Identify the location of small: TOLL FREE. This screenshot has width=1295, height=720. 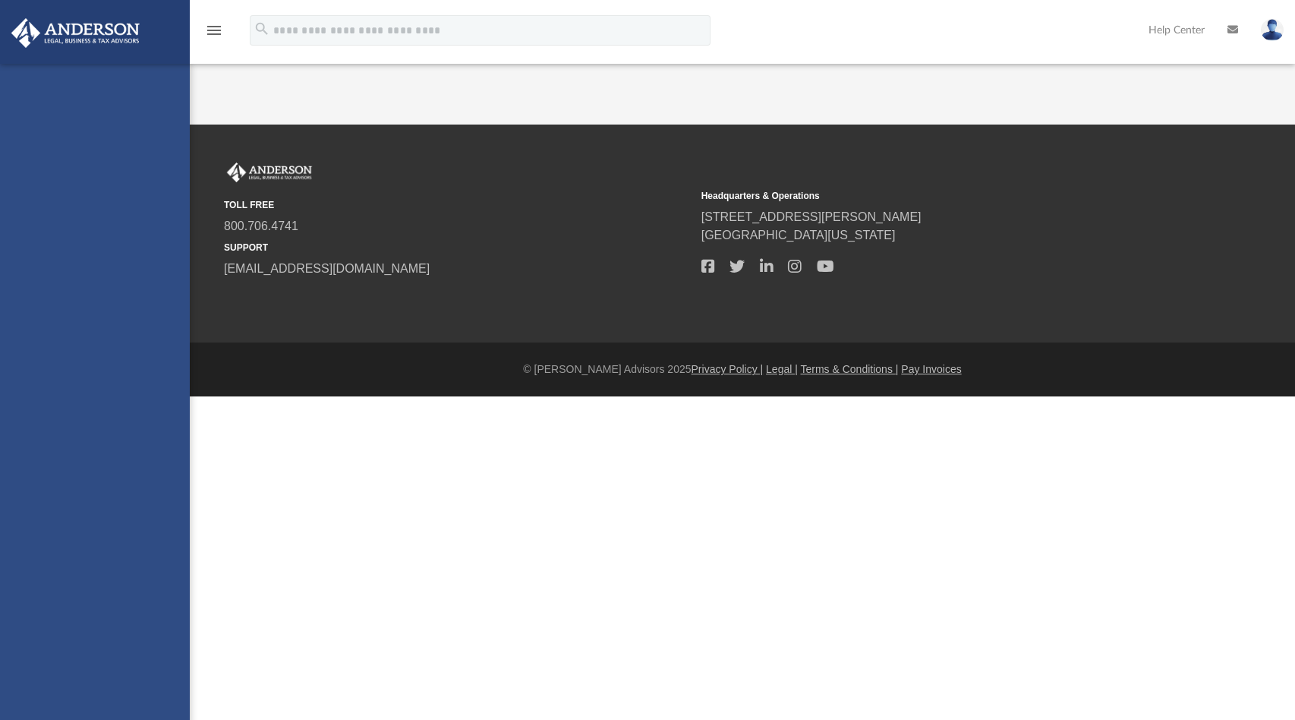
(457, 205).